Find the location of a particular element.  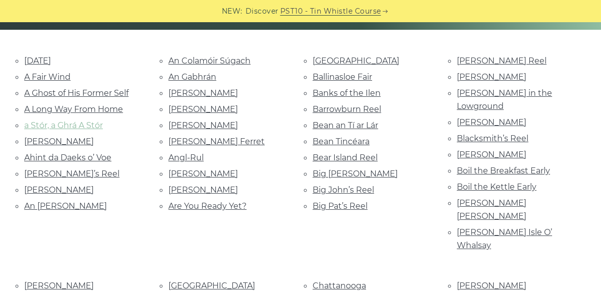

a: Angl-Rul is located at coordinates (186, 157).